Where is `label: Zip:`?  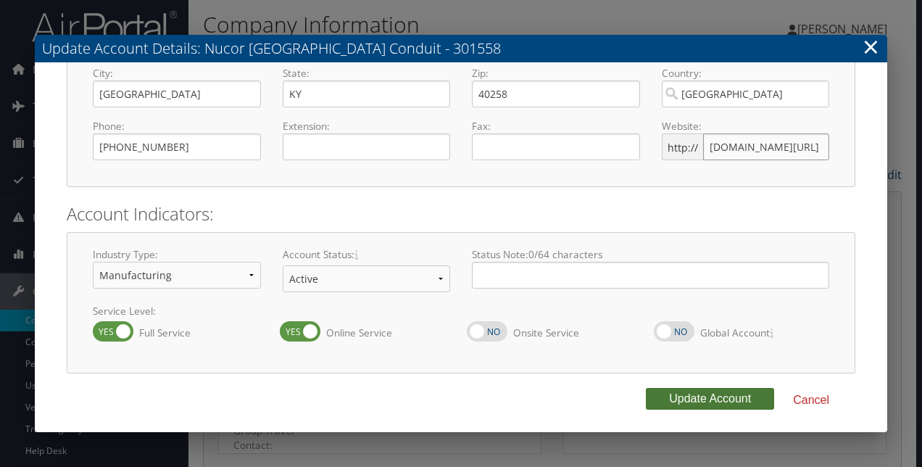
label: Zip: is located at coordinates (556, 73).